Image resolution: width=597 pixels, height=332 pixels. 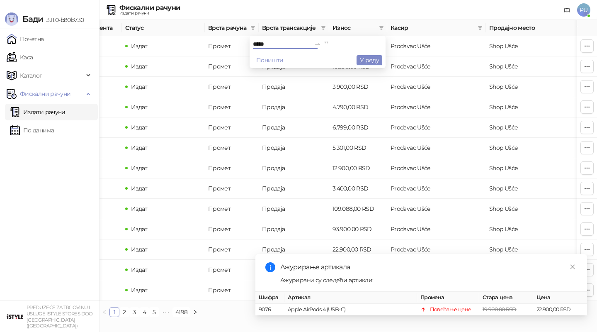 What do you see at coordinates (195, 312) in the screenshot?
I see `span: right` at bounding box center [195, 312].